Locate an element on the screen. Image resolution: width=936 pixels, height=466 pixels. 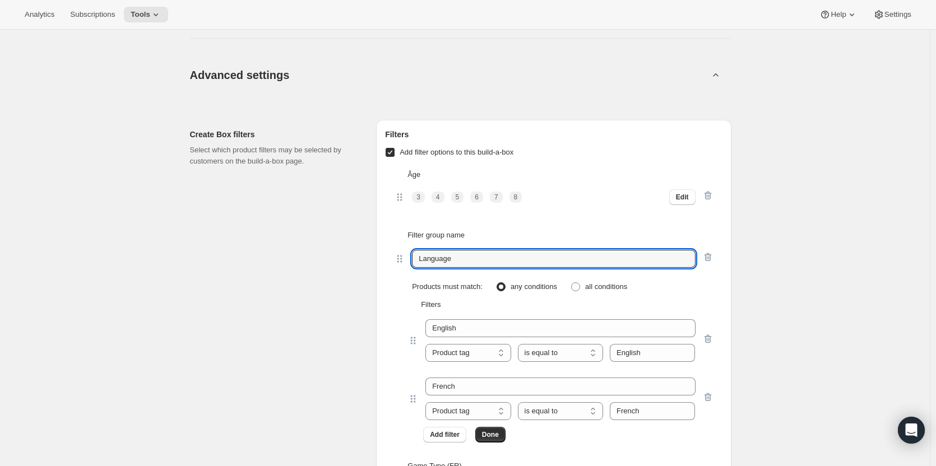
button: Advanced settings is located at coordinates (449, 75).